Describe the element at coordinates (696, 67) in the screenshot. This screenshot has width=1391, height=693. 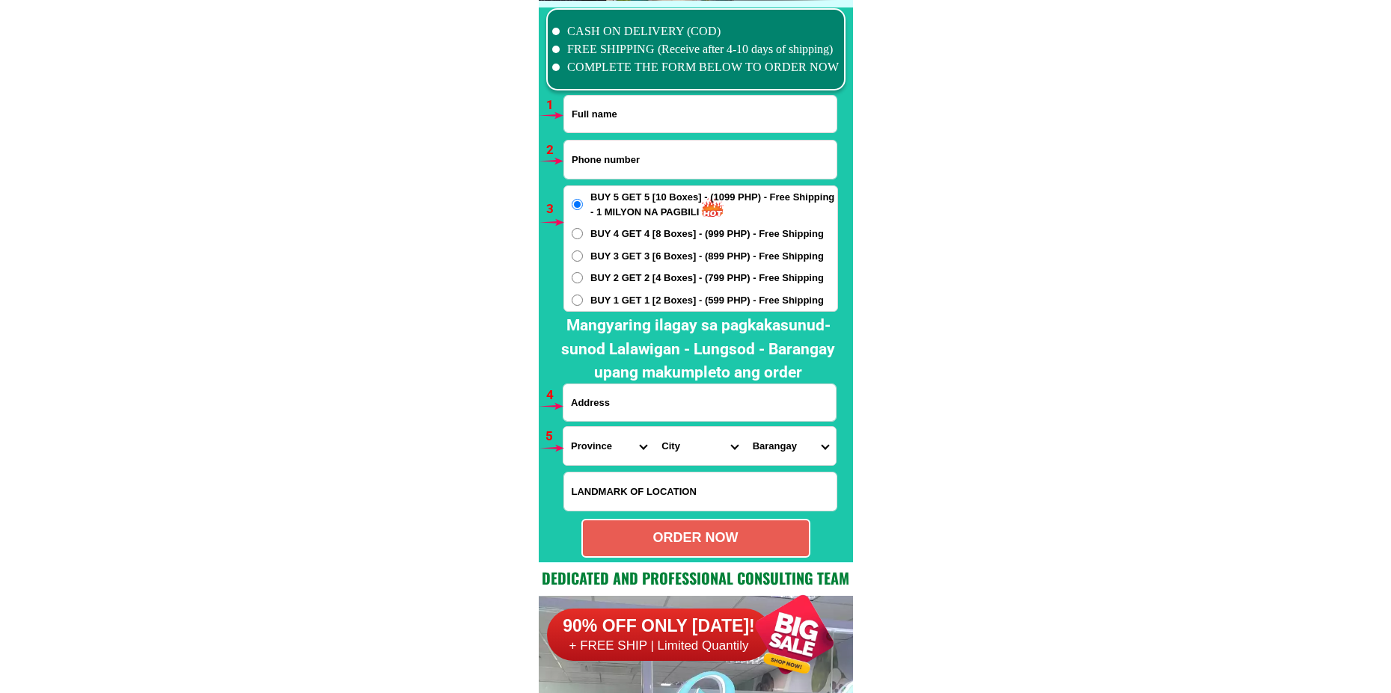
I see `li: COMPLETE THE FORM BELOW TO ORDER NOW` at that location.